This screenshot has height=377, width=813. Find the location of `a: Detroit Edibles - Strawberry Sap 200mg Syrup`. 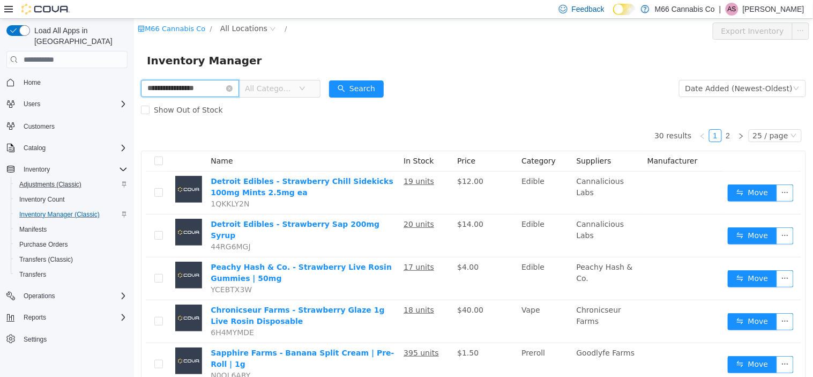

a: Detroit Edibles - Strawberry Sap 200mg Syrup is located at coordinates (161, 211).